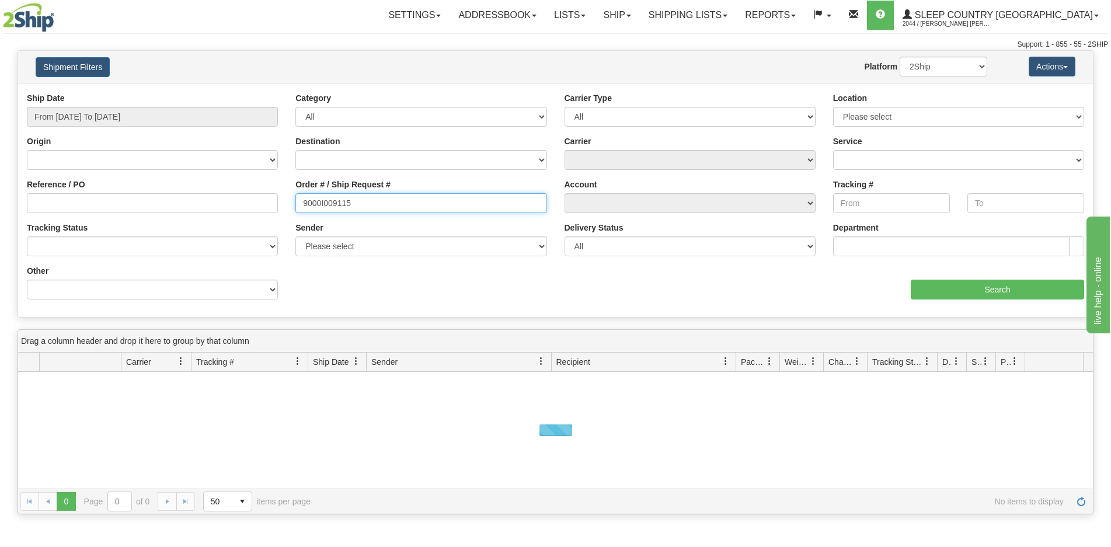 The image size is (1111, 547). Describe the element at coordinates (573, 362) in the screenshot. I see `span: Recipient` at that location.